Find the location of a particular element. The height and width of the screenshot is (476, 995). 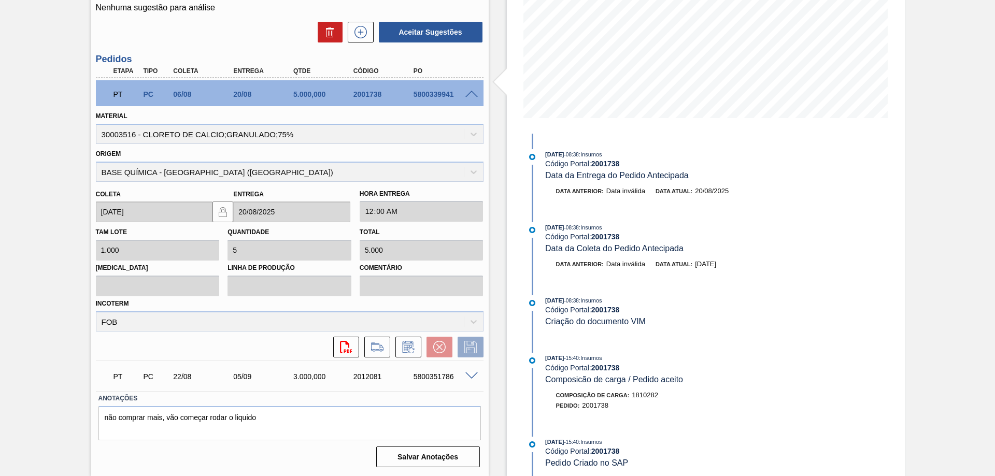

div: Qtde is located at coordinates (325, 71).